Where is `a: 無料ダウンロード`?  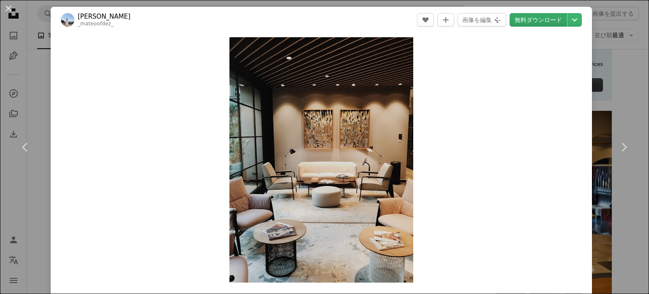
a: 無料ダウンロード is located at coordinates (539, 20).